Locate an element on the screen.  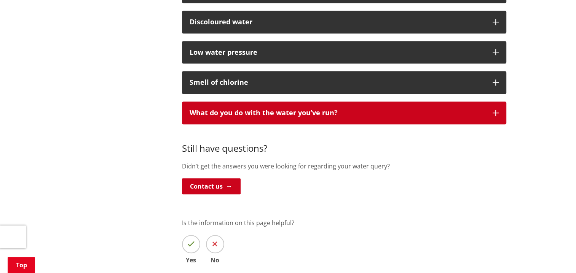
div: Discoloured water is located at coordinates (337, 22).